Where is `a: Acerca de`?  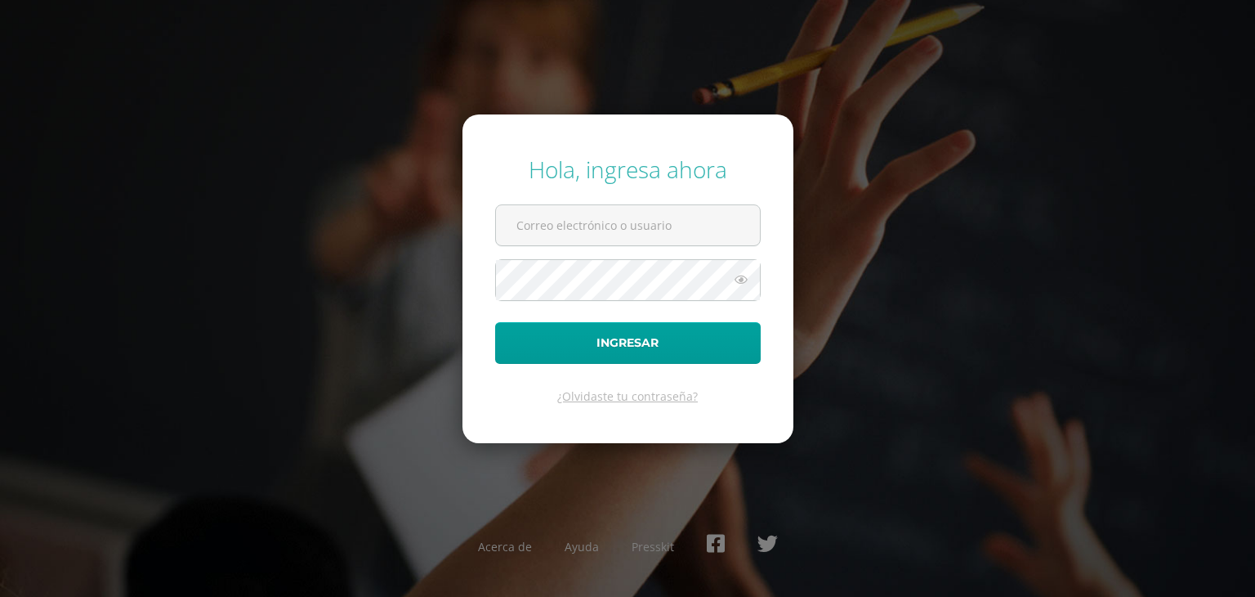
a: Acerca de is located at coordinates (505, 546).